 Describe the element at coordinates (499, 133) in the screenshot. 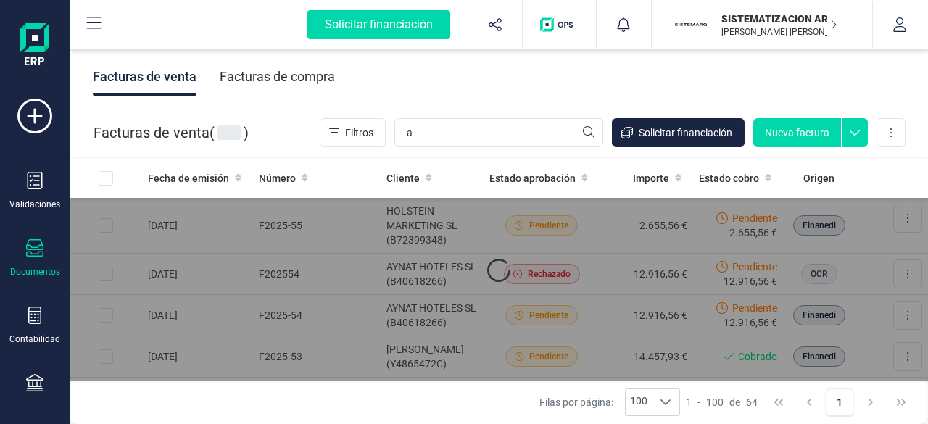

I see `input: Buscar...` at that location.